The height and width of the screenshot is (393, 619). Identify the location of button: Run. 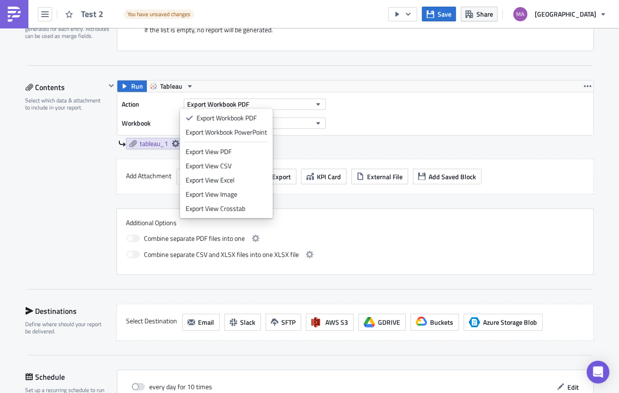
(132, 86).